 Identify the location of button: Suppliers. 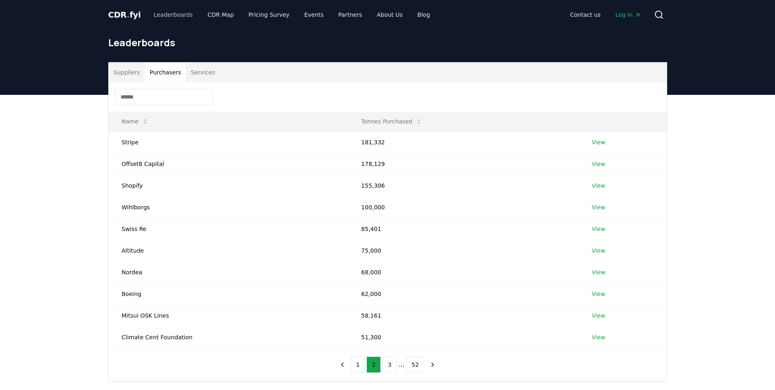
(127, 72).